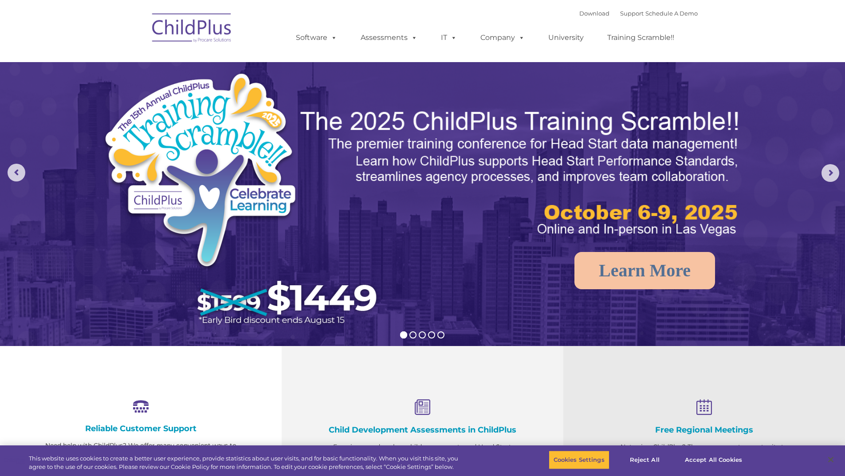  Describe the element at coordinates (671, 13) in the screenshot. I see `a: Schedule A Demo` at that location.